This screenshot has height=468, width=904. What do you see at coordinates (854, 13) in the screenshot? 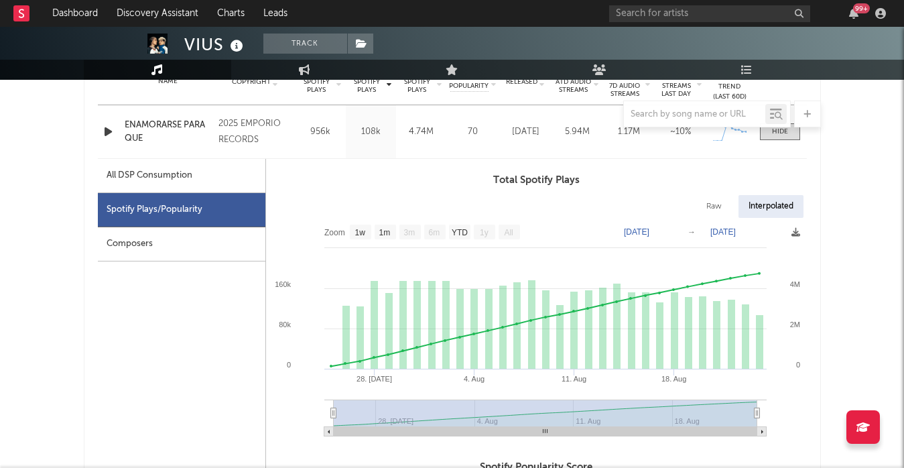
I see `button: 99+` at bounding box center [854, 13].